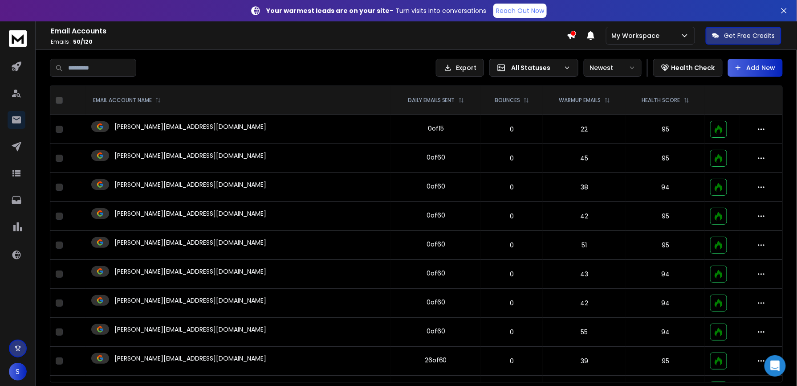 This screenshot has height=386, width=797. I want to click on p: My Workspace, so click(638, 36).